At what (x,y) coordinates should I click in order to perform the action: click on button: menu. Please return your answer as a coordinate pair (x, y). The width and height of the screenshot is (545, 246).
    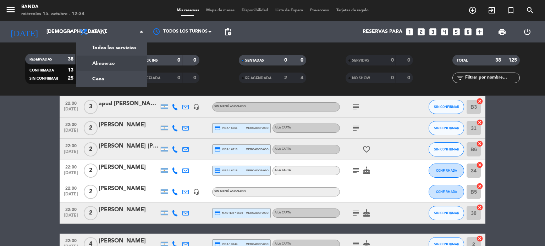
    Looking at the image, I should click on (11, 11).